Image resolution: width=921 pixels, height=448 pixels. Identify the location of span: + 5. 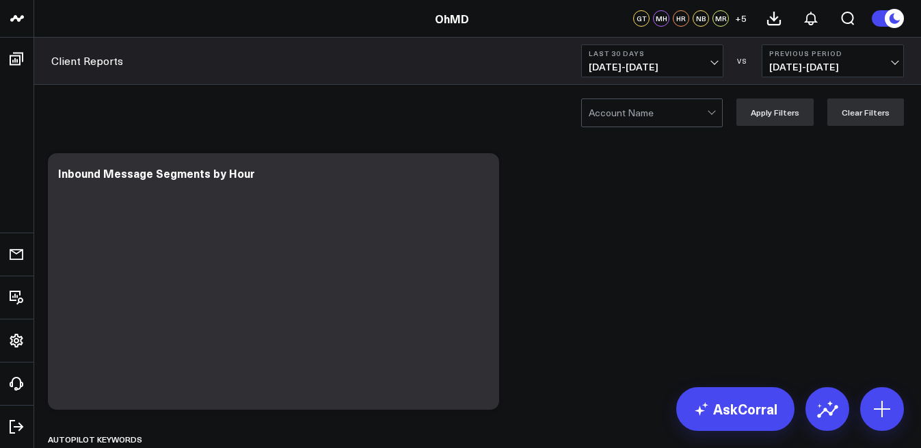
(741, 18).